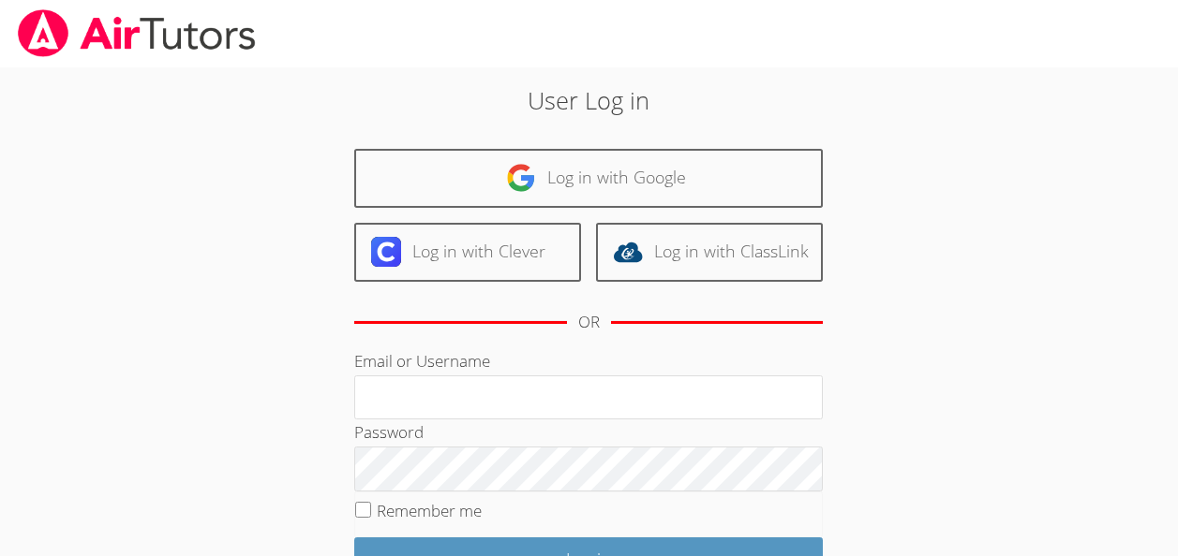  What do you see at coordinates (628, 252) in the screenshot?
I see `img: classlink-logo-d6bb404cc1216ec64c9a2012d9dc4662098be43eaf13dc465df04b49fa7ab582.svg` at bounding box center [628, 252].